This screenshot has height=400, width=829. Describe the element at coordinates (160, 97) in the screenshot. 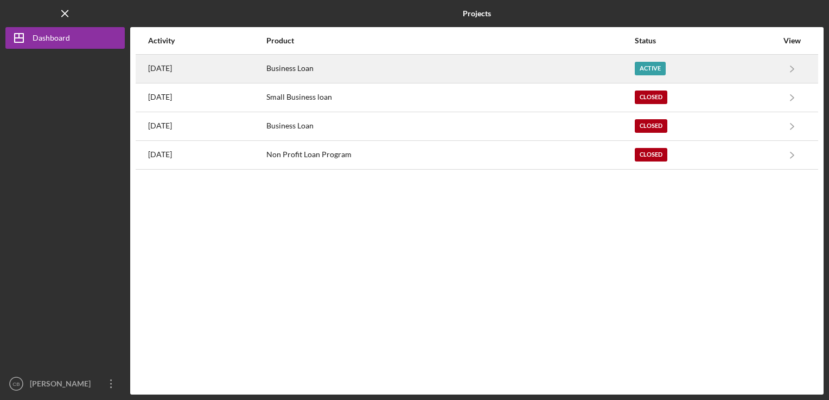

I see `time: 2024-09-03 21:41` at that location.